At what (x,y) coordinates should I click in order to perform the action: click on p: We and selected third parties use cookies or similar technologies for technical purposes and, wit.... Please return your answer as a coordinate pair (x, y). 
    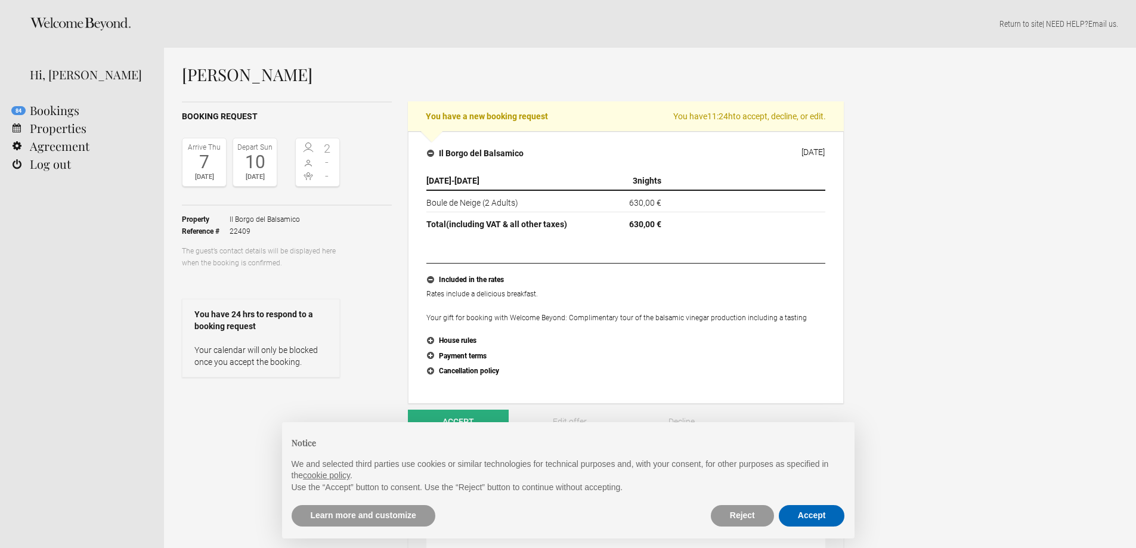
    Looking at the image, I should click on (569, 470).